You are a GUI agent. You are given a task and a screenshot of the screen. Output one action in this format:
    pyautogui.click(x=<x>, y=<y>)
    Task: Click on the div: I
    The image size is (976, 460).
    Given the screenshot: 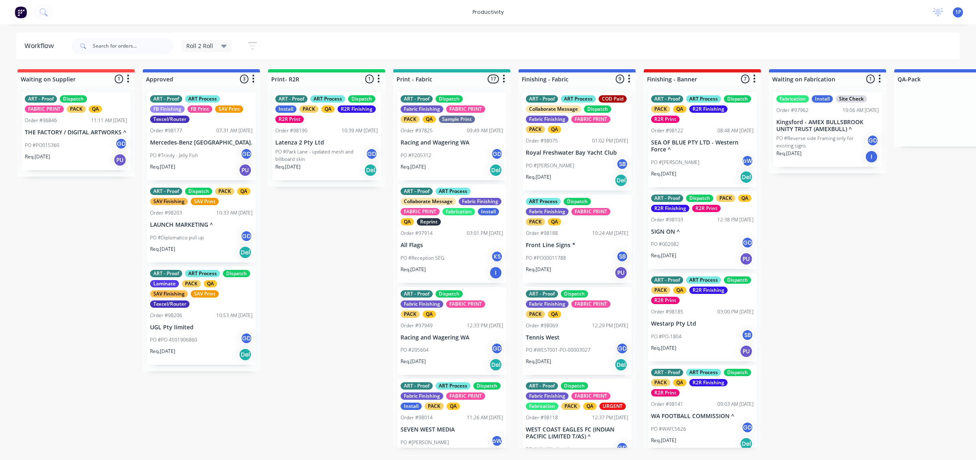 What is the action you would take?
    pyautogui.click(x=872, y=157)
    